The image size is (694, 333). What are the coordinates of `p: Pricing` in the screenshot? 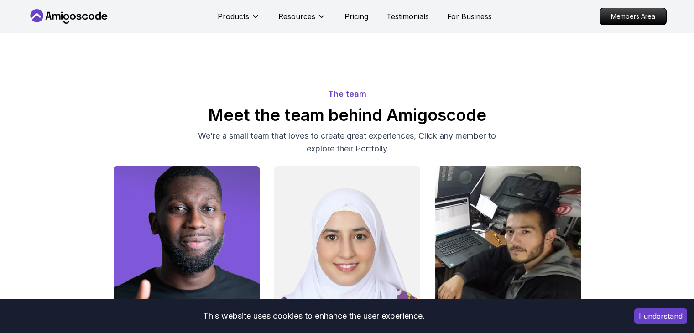 It's located at (356, 16).